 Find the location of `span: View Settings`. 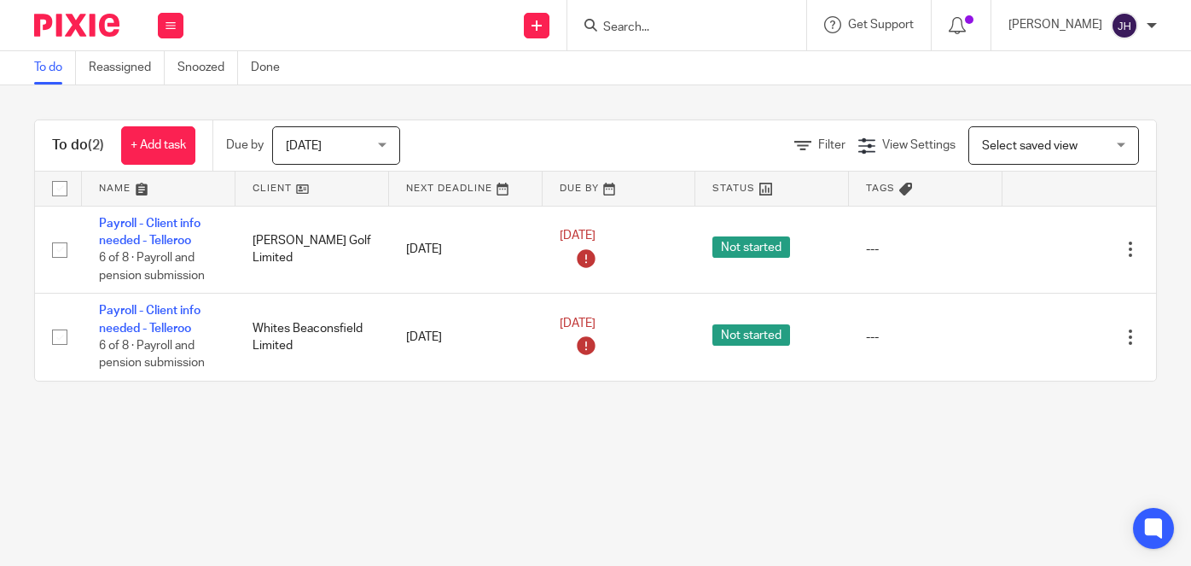

span: View Settings is located at coordinates (919, 145).